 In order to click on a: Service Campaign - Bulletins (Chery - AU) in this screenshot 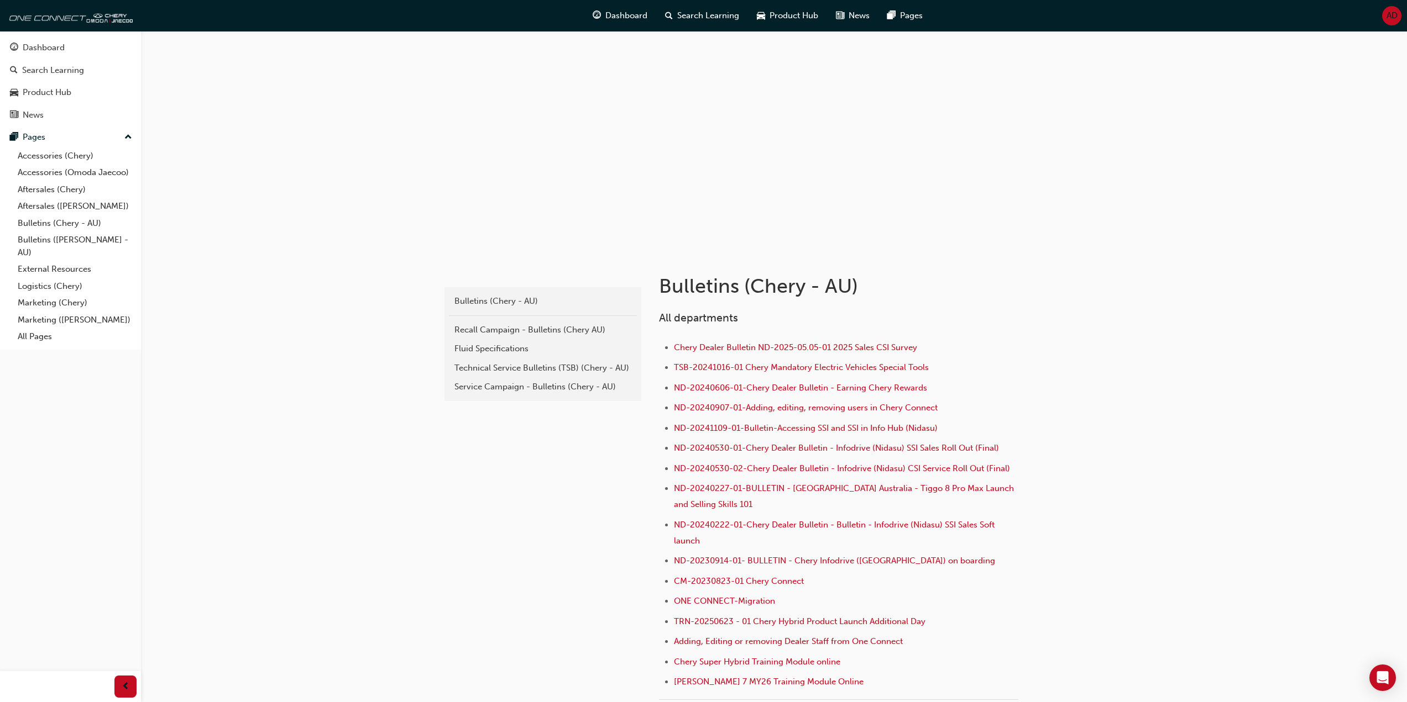, I will do `click(543, 387)`.